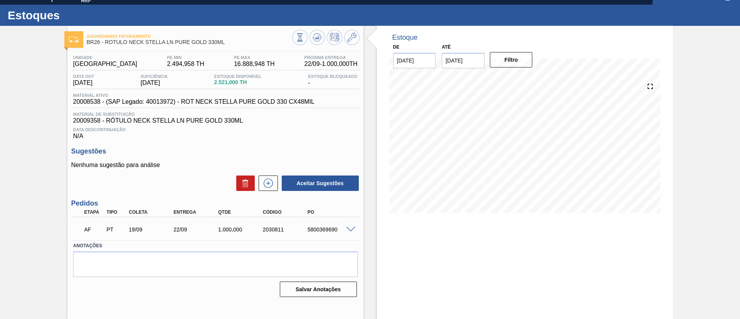 This screenshot has width=740, height=319. What do you see at coordinates (254, 57) in the screenshot?
I see `span: PE MAX` at bounding box center [254, 57].